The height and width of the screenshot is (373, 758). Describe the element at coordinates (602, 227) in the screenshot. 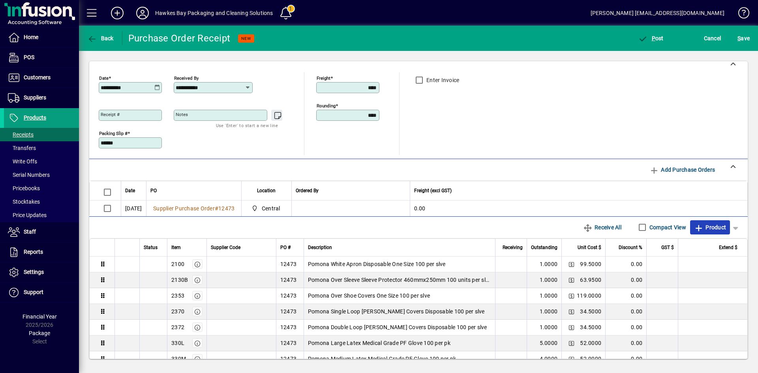

I see `span: Receive All` at that location.